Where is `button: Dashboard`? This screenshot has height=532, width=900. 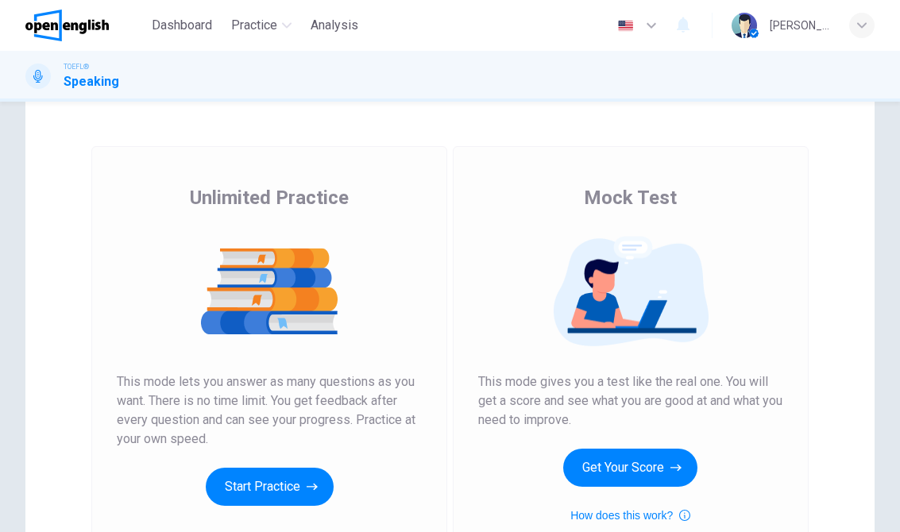
button: Dashboard is located at coordinates (182, 25).